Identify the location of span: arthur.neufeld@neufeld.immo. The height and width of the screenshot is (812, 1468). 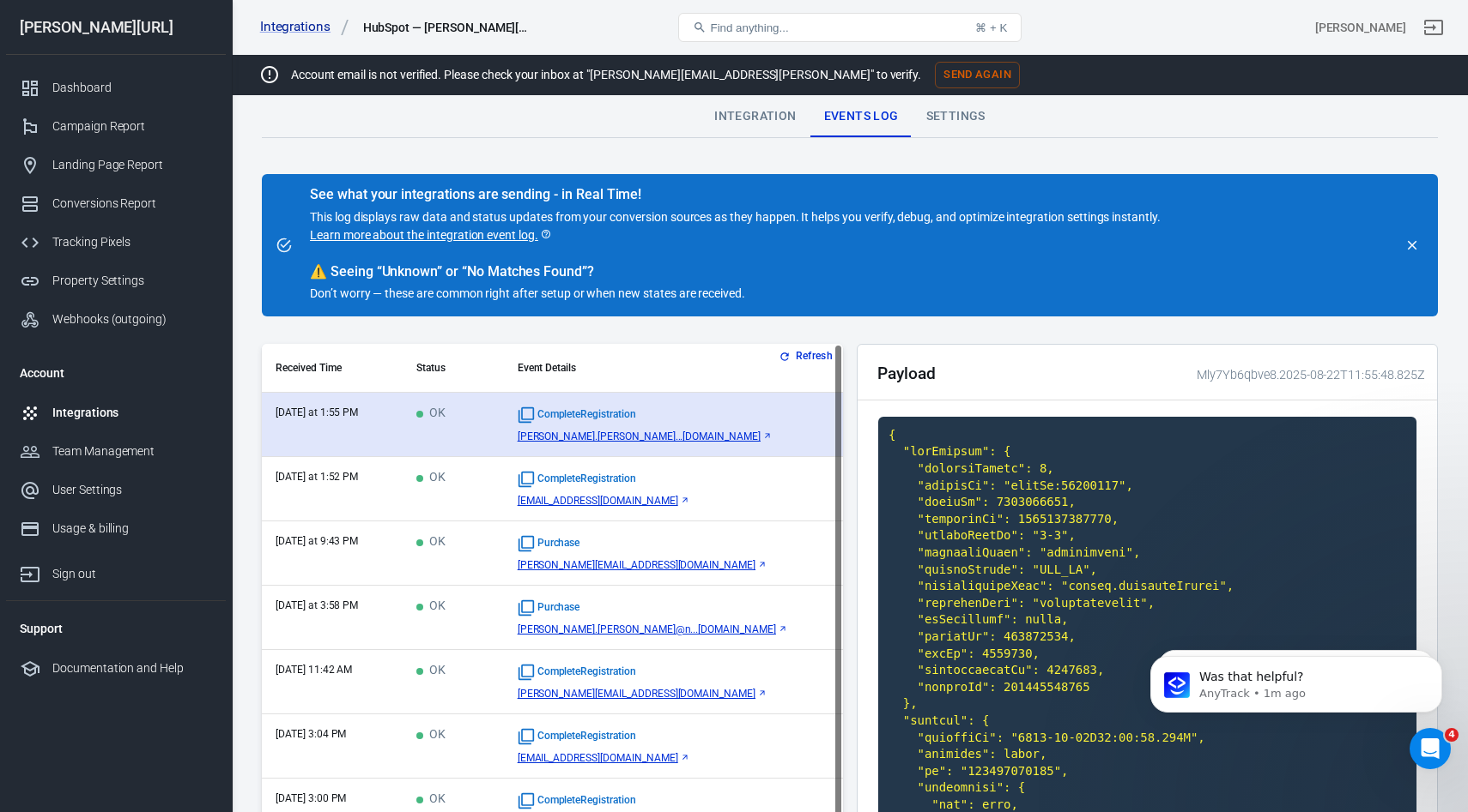
(646, 630).